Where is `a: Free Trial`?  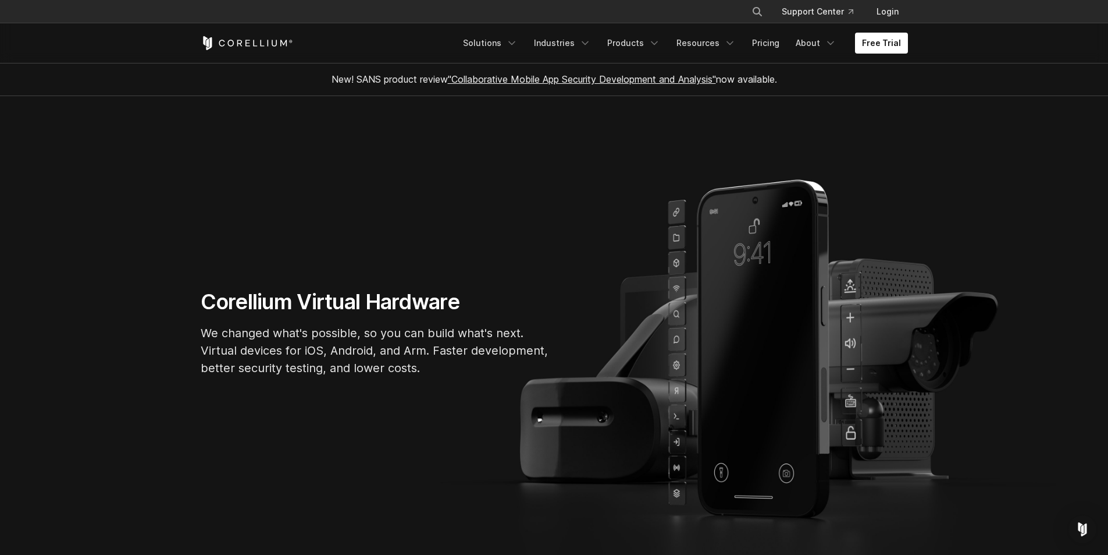
a: Free Trial is located at coordinates (881, 43).